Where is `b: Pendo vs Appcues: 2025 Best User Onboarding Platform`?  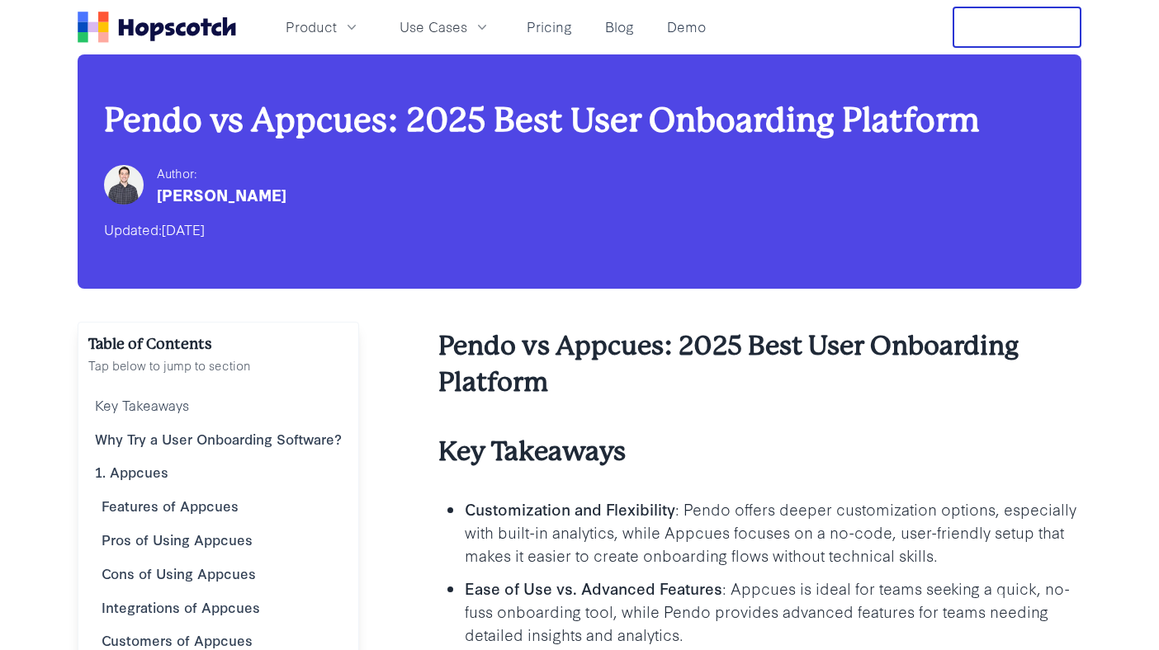 b: Pendo vs Appcues: 2025 Best User Onboarding Platform is located at coordinates (728, 364).